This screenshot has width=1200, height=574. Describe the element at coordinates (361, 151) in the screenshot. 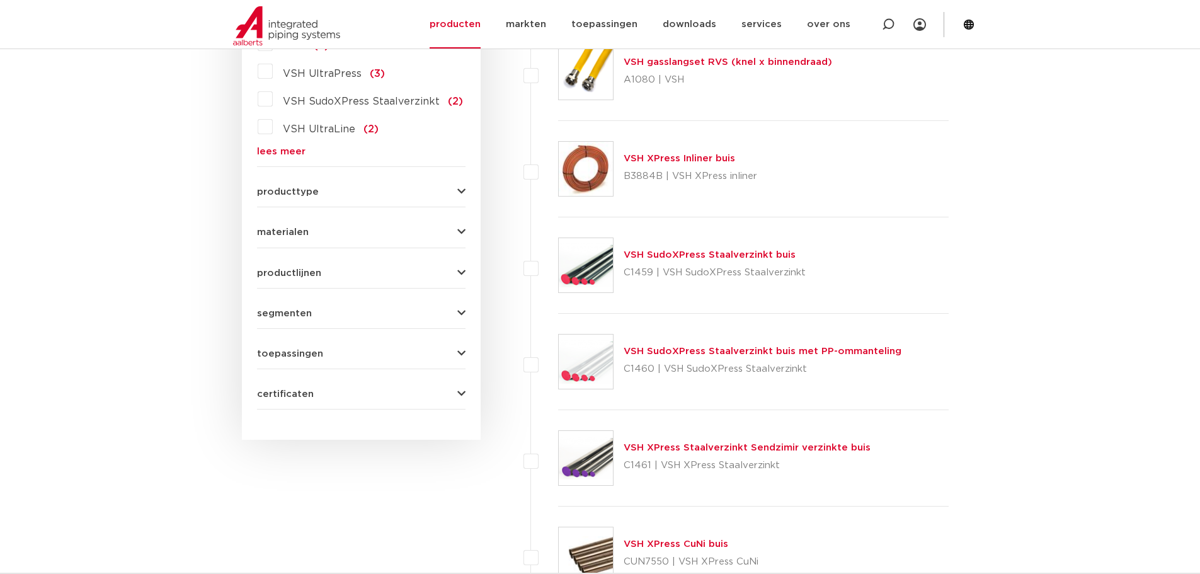

I see `a: lees meer` at that location.